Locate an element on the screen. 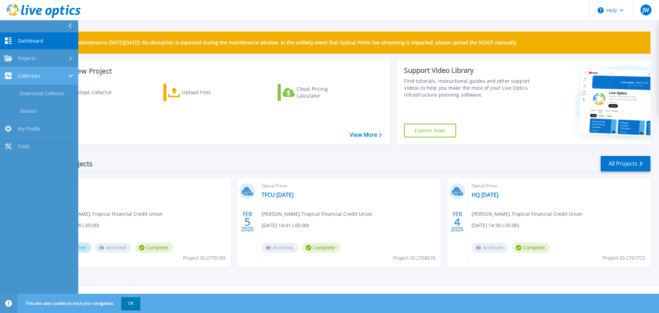 The width and height of the screenshot is (659, 313). a: Upload Files is located at coordinates (201, 92).